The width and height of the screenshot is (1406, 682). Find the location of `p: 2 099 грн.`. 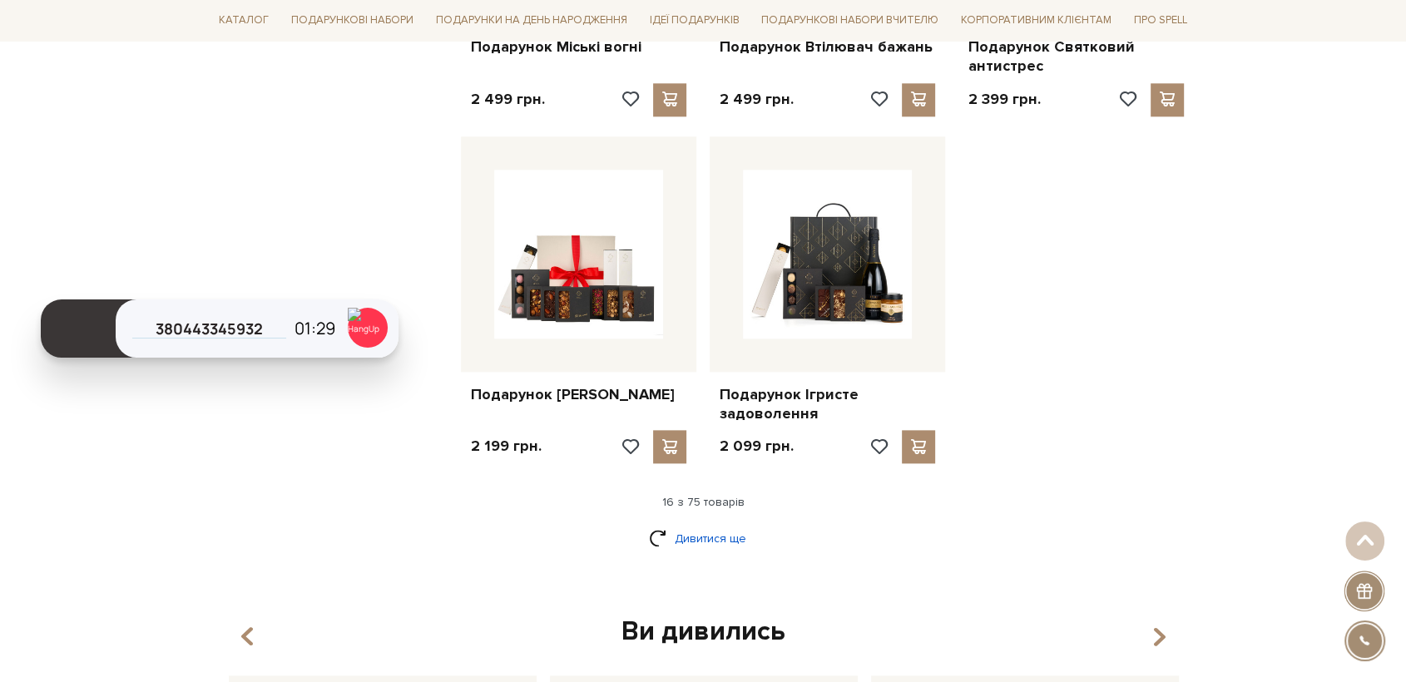

p: 2 099 грн. is located at coordinates (756, 446).